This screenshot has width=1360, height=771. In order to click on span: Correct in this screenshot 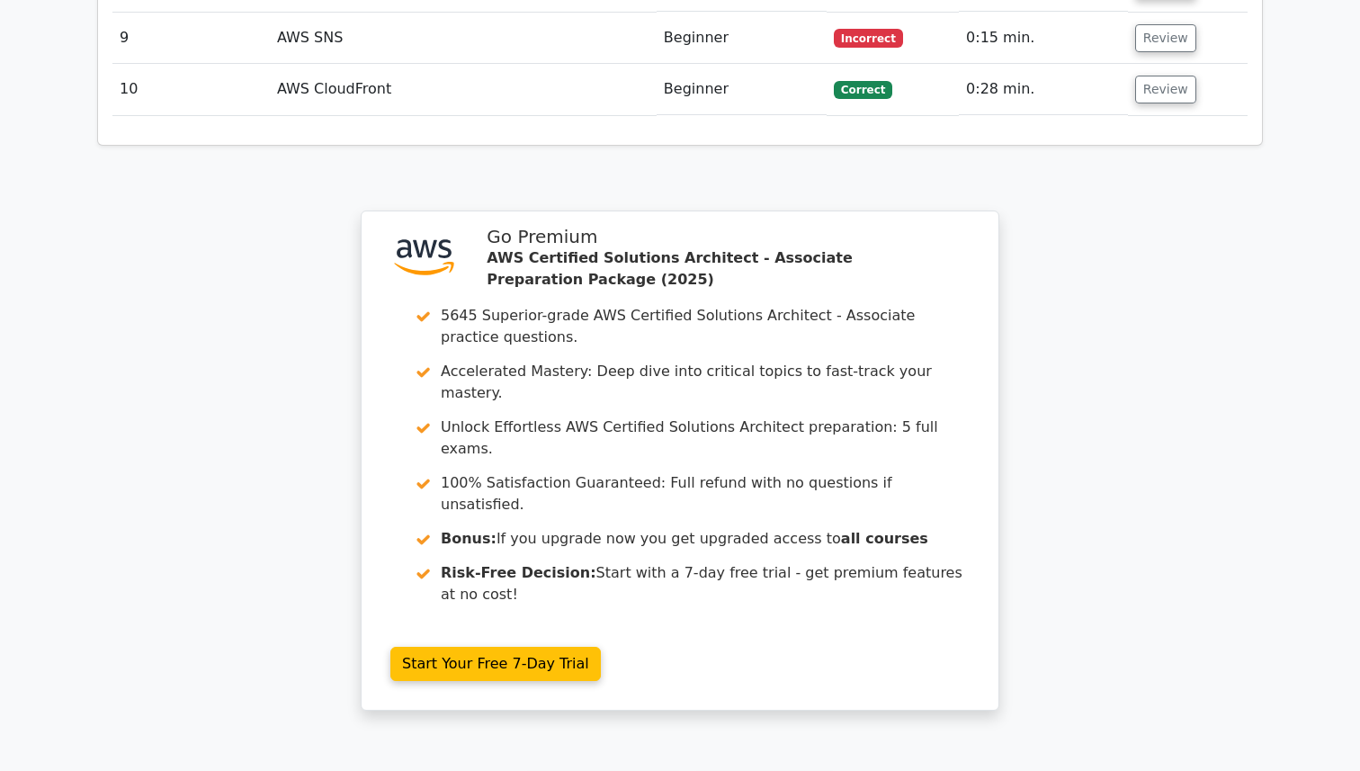, I will do `click(863, 90)`.